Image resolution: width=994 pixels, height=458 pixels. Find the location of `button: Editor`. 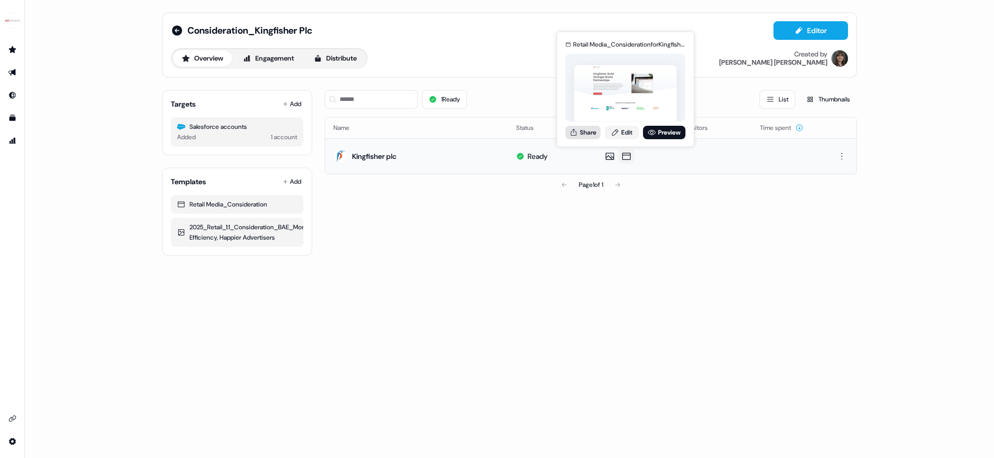

button: Editor is located at coordinates (810, 31).